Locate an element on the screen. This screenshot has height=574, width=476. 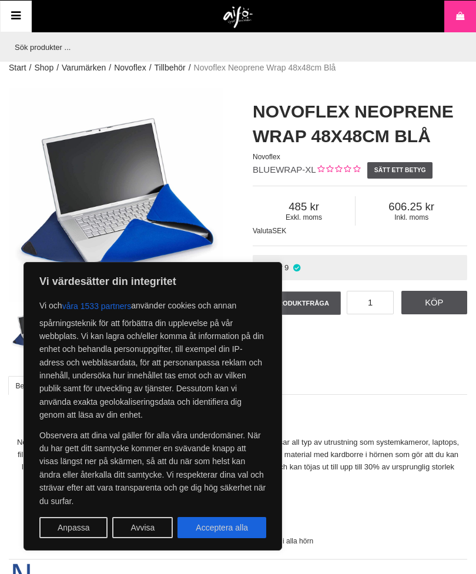
a: Produktfråga is located at coordinates (297, 303).